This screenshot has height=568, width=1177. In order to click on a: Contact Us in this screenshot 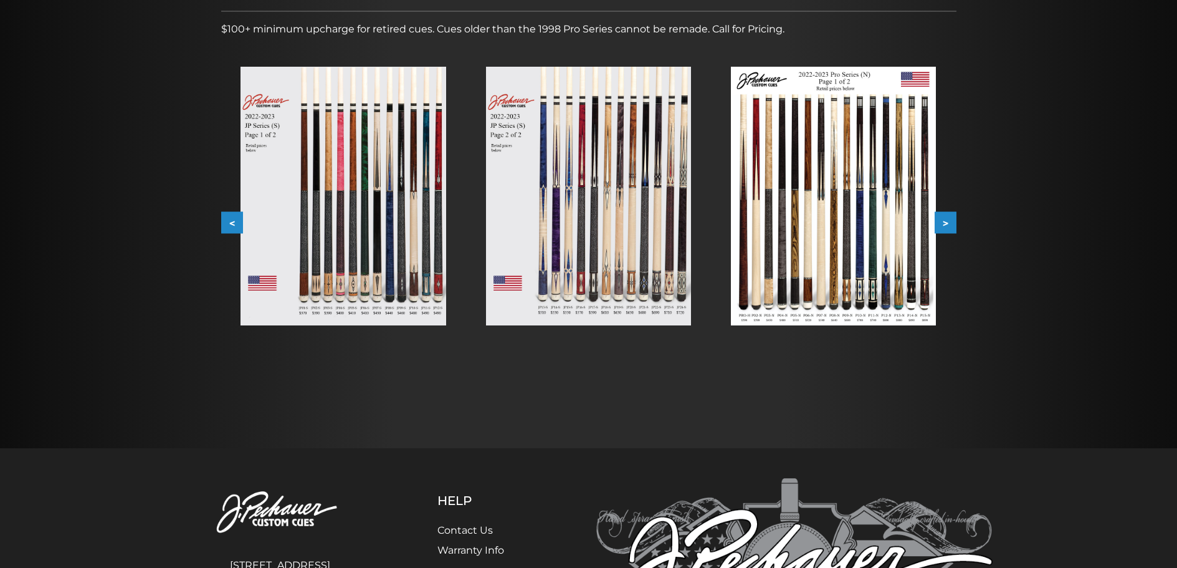, I will do `click(465, 530)`.